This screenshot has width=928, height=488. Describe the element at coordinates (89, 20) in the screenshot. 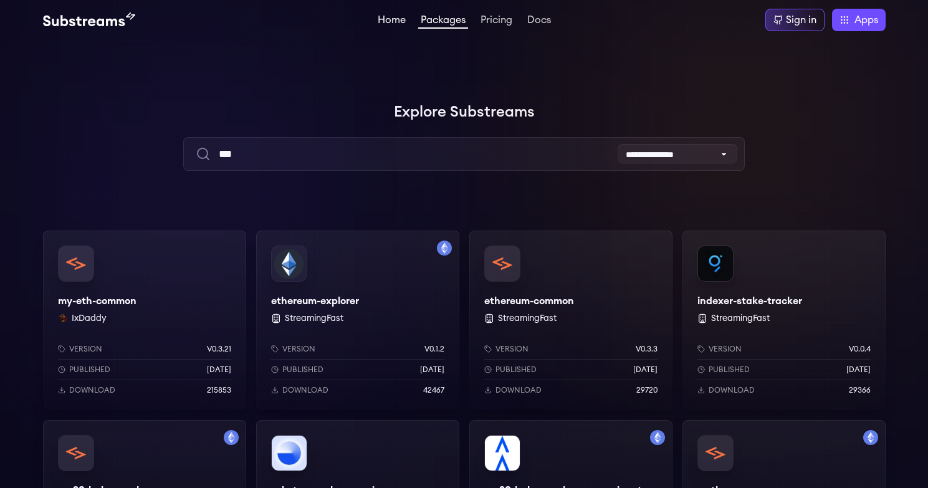

I see `img: Substream's logo` at that location.